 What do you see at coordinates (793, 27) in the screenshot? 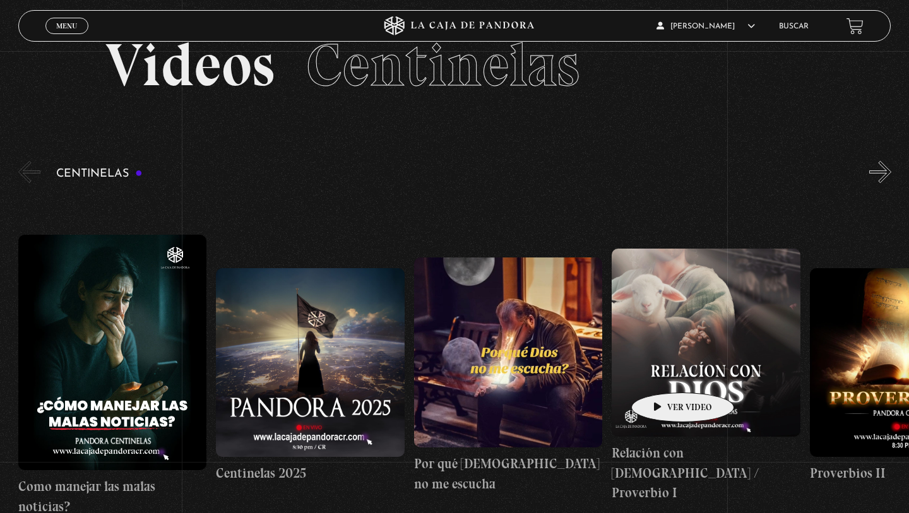
I see `a: Buscar` at bounding box center [793, 27].